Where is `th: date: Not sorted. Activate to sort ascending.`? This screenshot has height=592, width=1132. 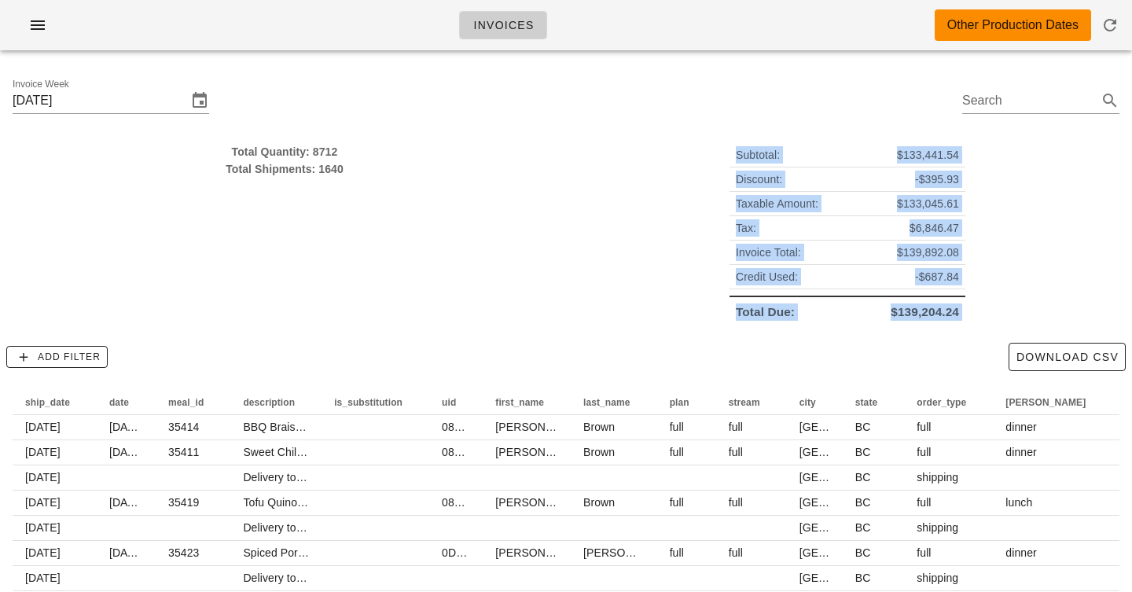 th: date: Not sorted. Activate to sort ascending. is located at coordinates (126, 402).